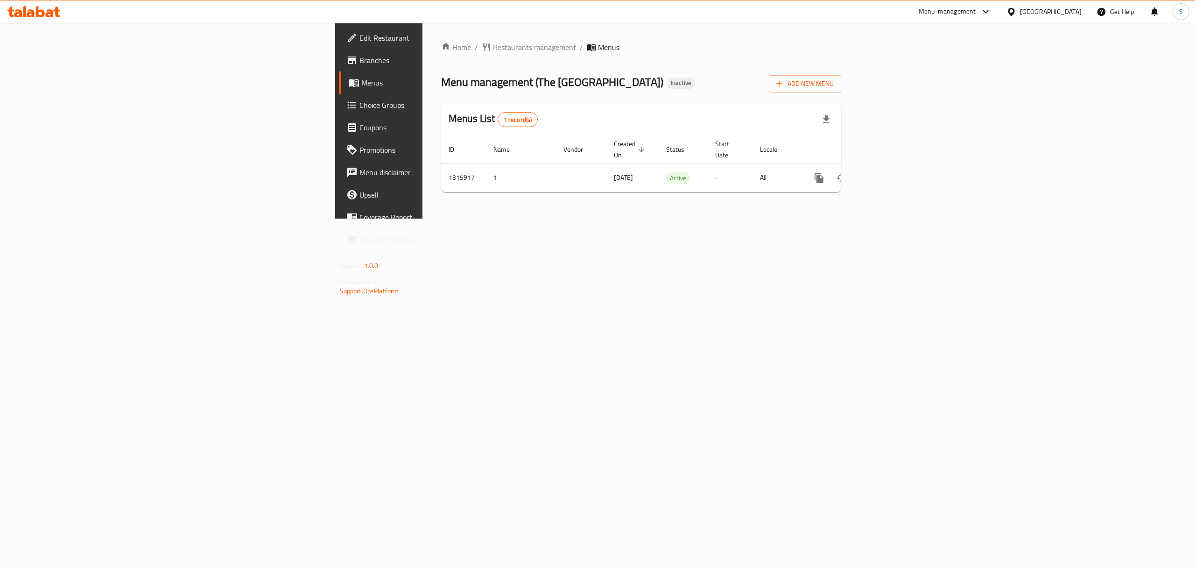 This screenshot has height=567, width=1195. Describe the element at coordinates (371, 266) in the screenshot. I see `span: 1.0.0` at that location.